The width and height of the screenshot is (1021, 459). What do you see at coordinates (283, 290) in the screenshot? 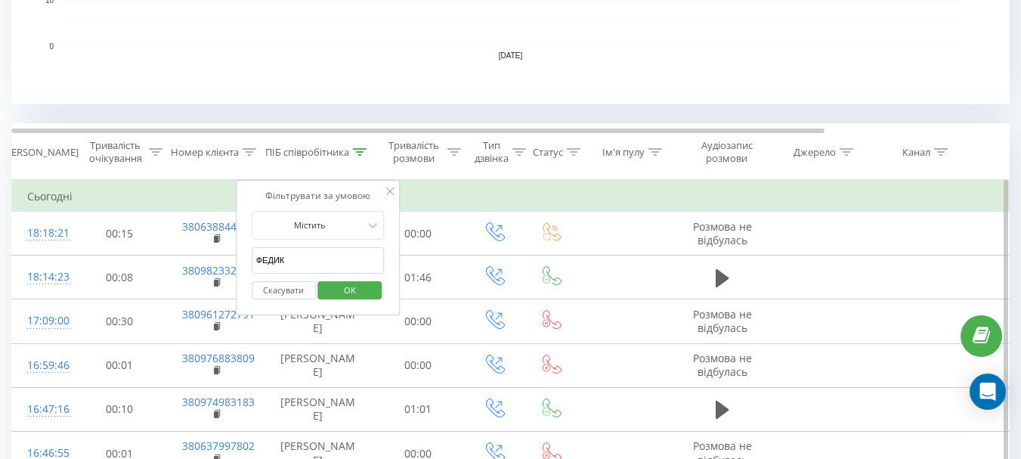
I see `button: Скасувати` at bounding box center [283, 290].